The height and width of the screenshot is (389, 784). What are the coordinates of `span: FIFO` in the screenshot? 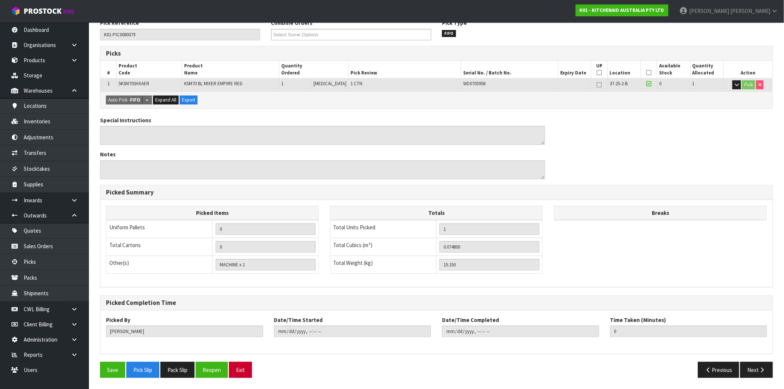 It's located at (449, 34).